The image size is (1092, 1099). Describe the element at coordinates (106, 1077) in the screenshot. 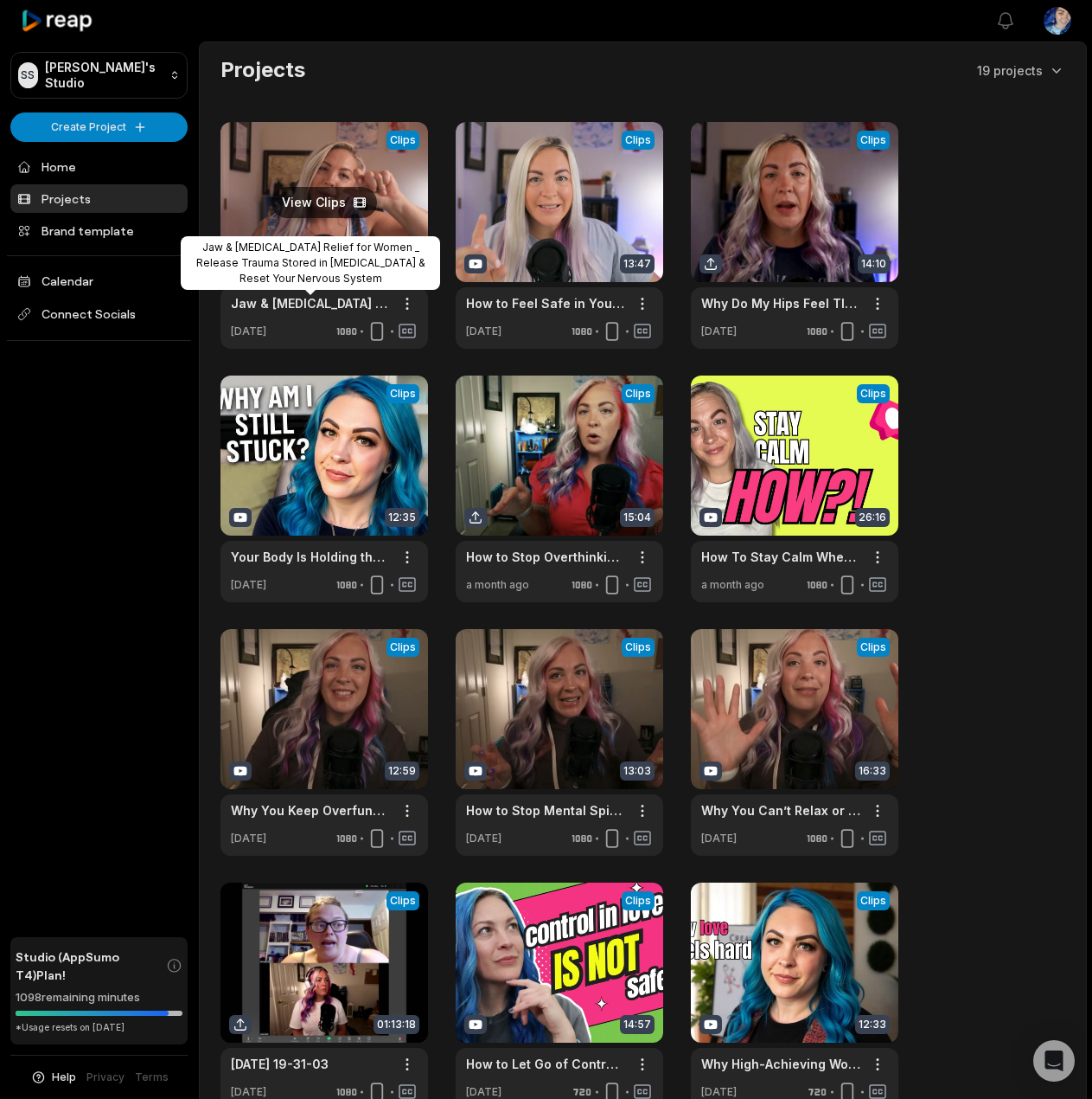

I see `a: Privacy` at that location.